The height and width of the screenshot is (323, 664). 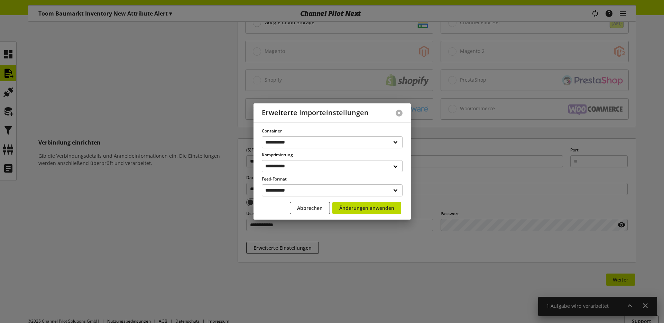 I want to click on h2: Erweiterte Importeinstellungen, so click(x=315, y=113).